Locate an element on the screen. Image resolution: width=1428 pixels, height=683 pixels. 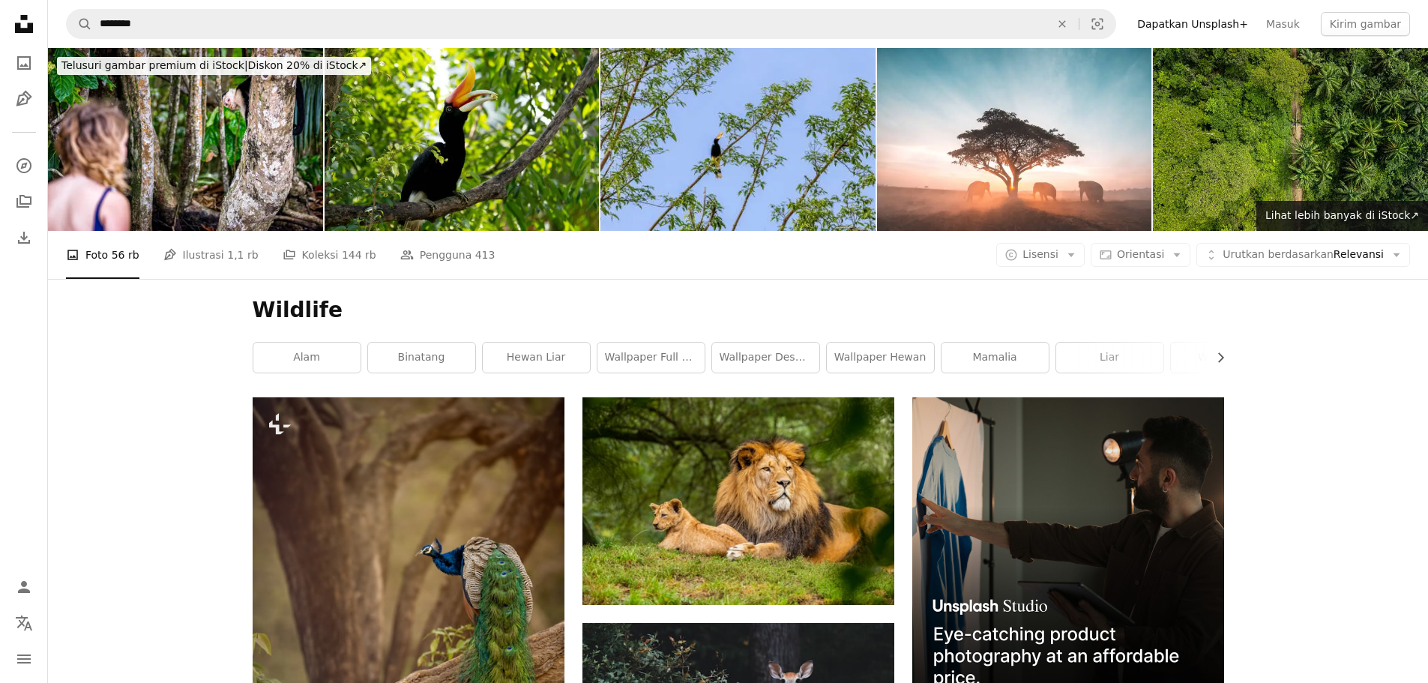
span: 144 rb is located at coordinates (359, 255).